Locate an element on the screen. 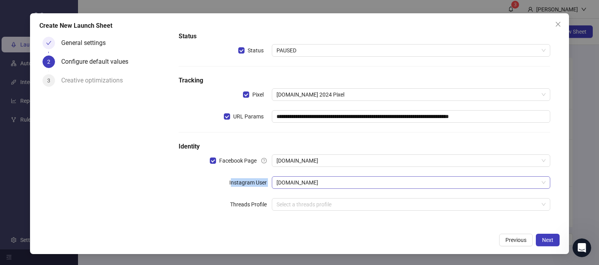 The image size is (599, 265). span: URL Params is located at coordinates (249, 116).